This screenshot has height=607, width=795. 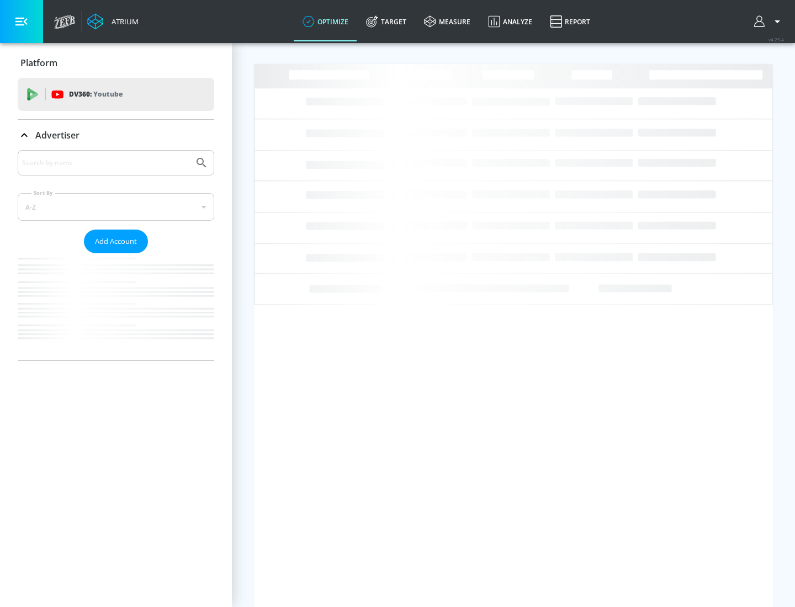 What do you see at coordinates (447, 22) in the screenshot?
I see `a: measure` at bounding box center [447, 22].